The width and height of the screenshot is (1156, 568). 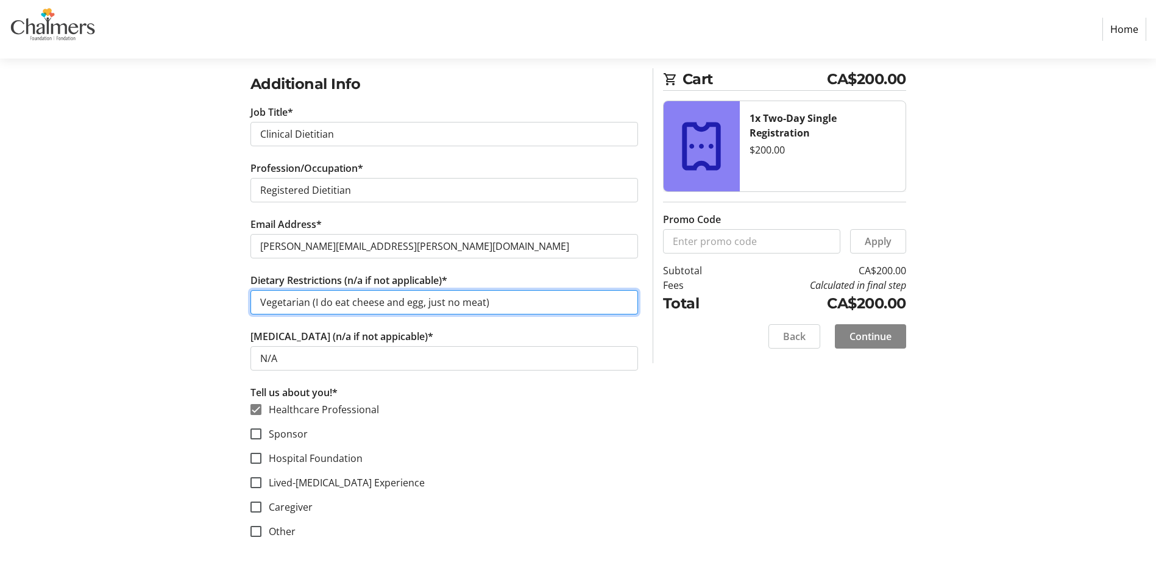 I want to click on td: Fees, so click(x=697, y=285).